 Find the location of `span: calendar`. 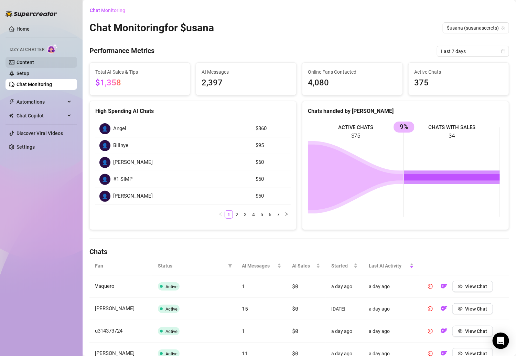

span: calendar is located at coordinates (503, 51).